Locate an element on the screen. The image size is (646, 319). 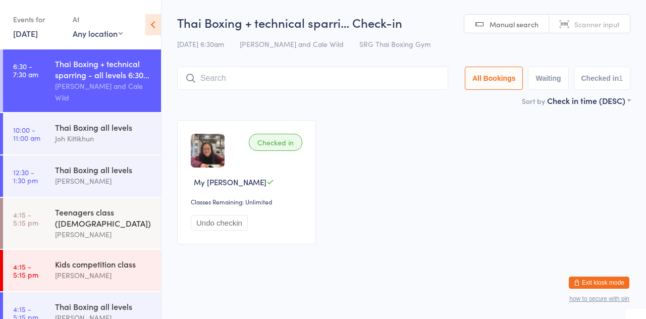
h2: Thai Boxing + technical sparri… Check-in is located at coordinates (404, 22).